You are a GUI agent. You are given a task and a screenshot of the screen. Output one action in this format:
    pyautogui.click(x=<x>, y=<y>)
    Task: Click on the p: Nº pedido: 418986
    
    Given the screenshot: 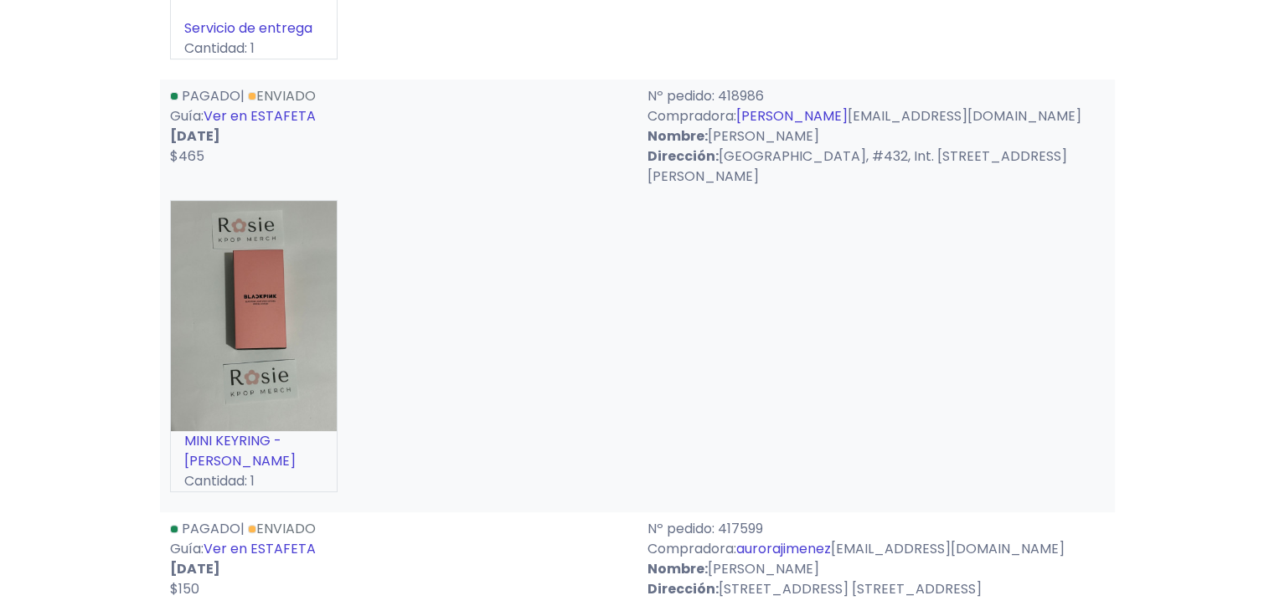 What is the action you would take?
    pyautogui.click(x=876, y=96)
    